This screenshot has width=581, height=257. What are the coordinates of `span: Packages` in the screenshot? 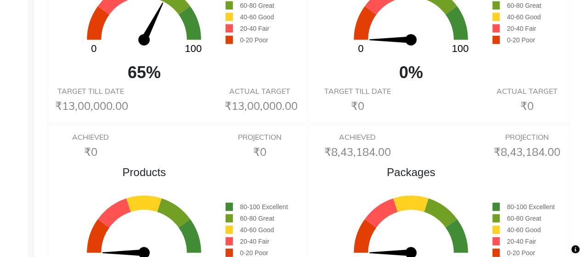 It's located at (411, 172).